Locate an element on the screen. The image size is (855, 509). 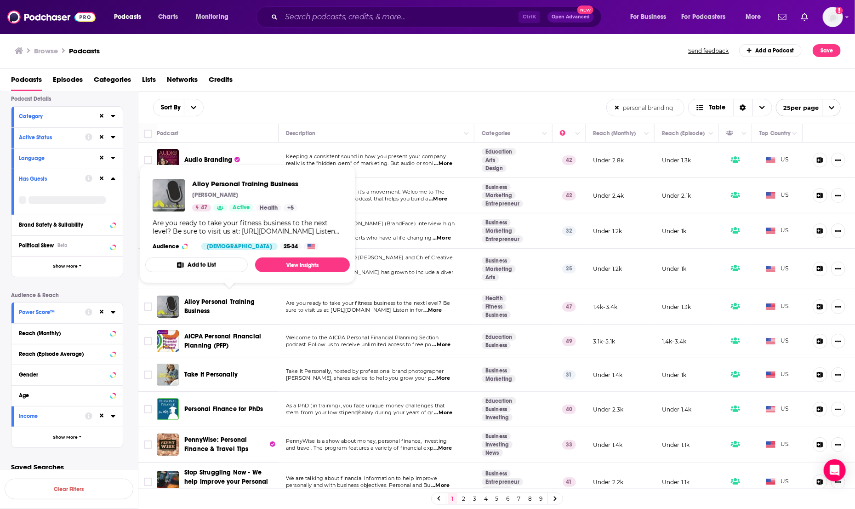
p: Under 1.2k is located at coordinates (608, 268).